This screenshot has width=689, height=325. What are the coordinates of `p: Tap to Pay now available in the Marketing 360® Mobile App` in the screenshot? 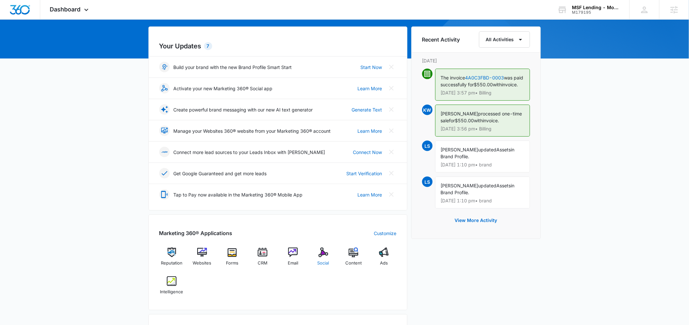 It's located at (238, 195).